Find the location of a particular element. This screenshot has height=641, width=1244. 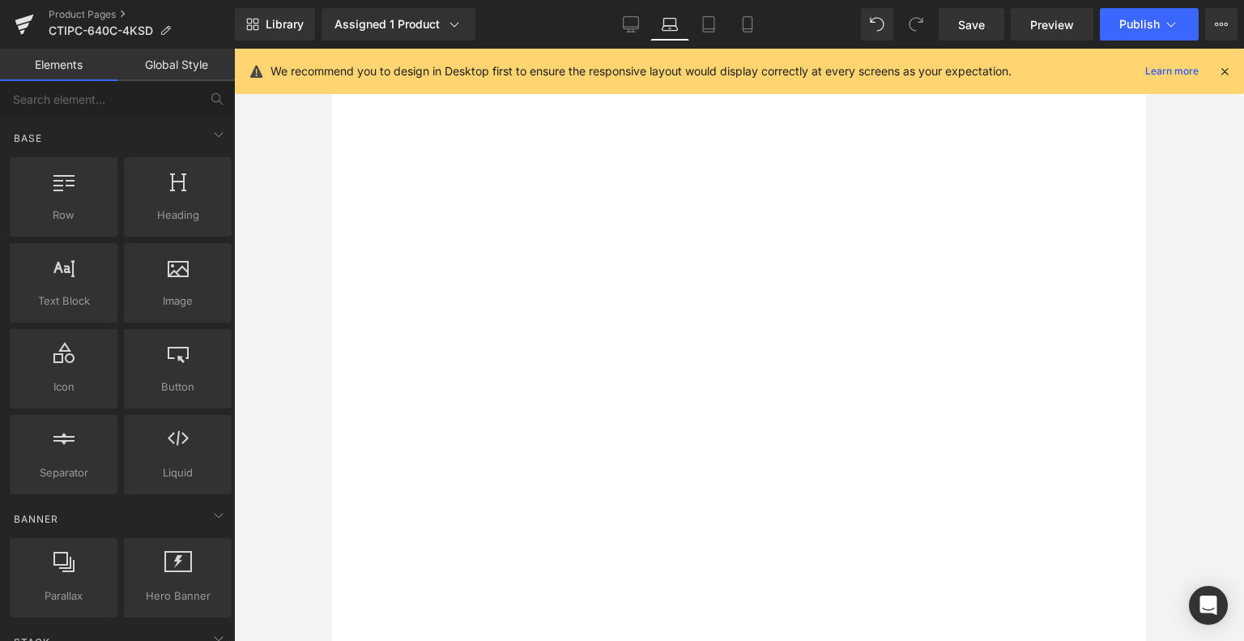

span: Preview is located at coordinates (1052, 24).